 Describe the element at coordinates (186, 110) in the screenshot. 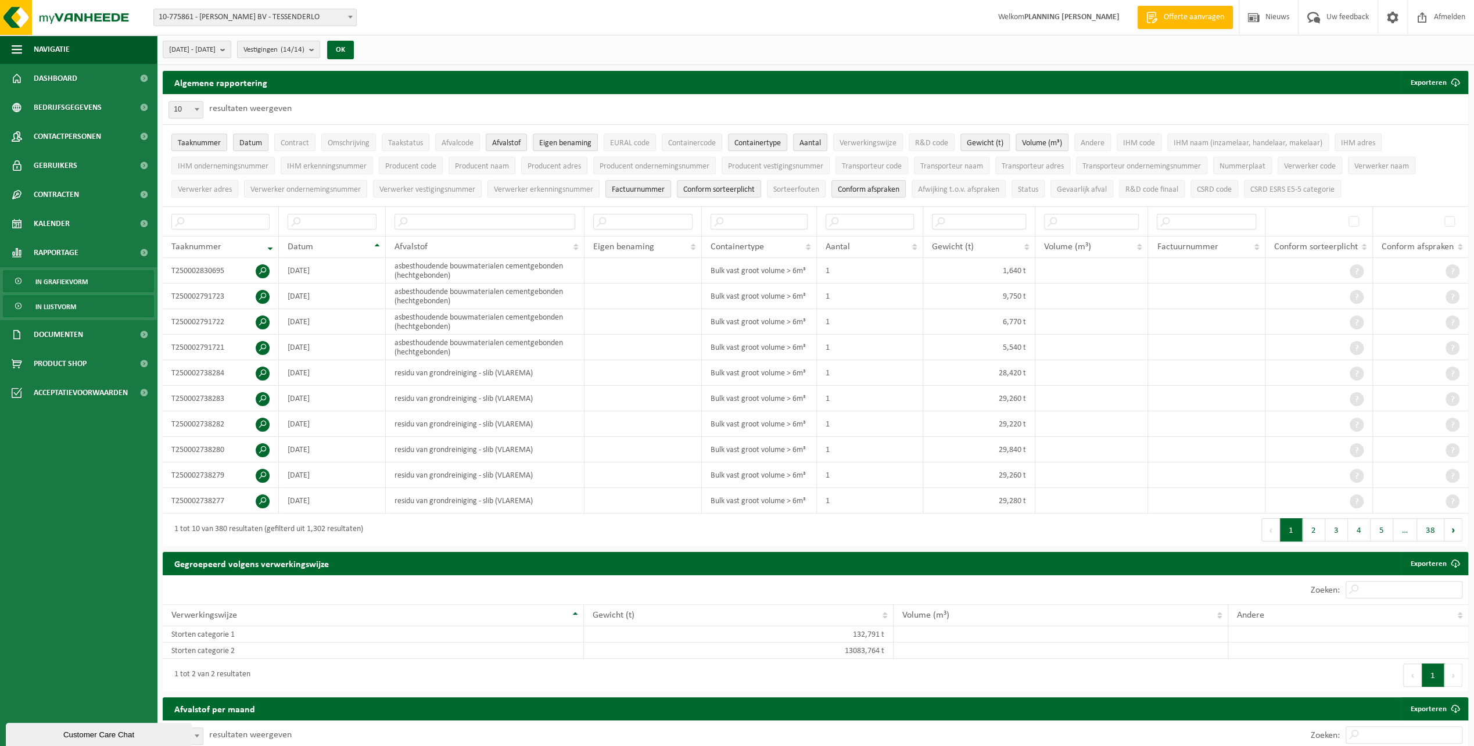

I see `span: 10` at that location.